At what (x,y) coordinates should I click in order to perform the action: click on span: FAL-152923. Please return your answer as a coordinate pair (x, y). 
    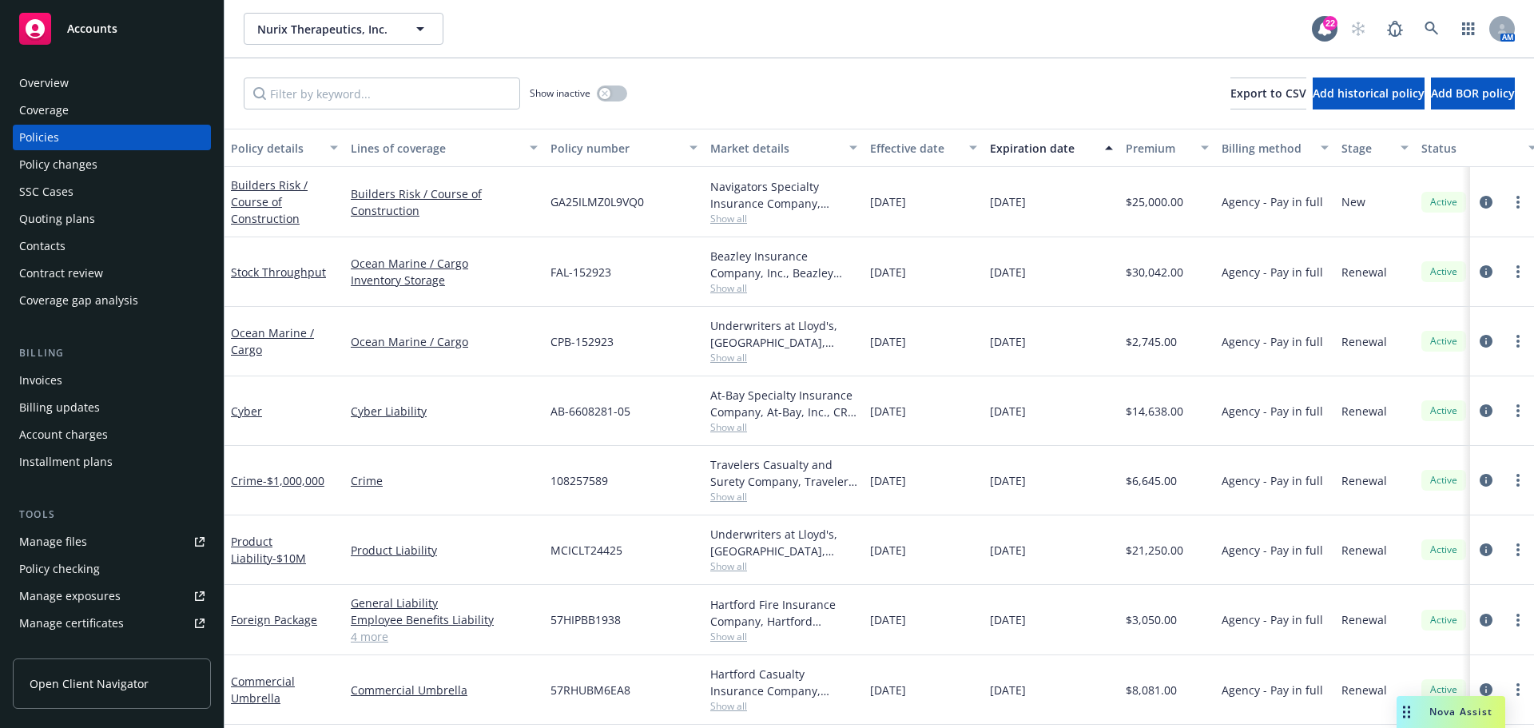
    Looking at the image, I should click on (581, 272).